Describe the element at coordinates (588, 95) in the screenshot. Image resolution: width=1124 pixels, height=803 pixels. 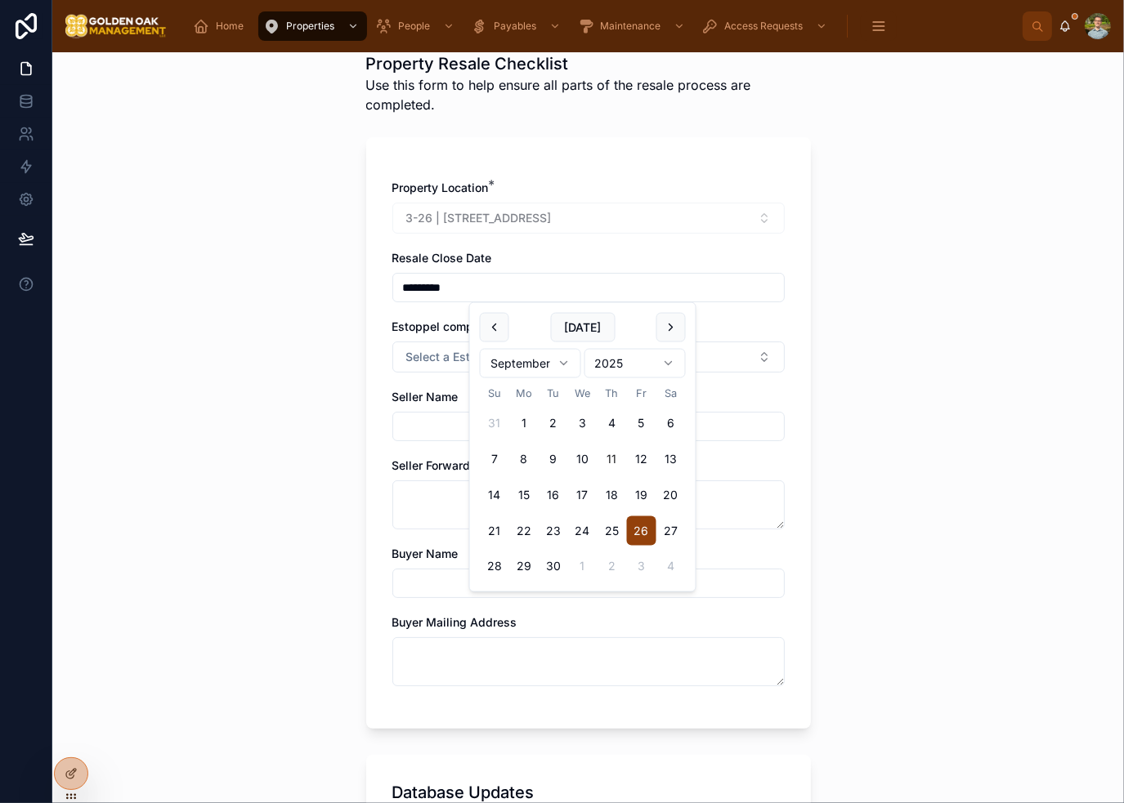
I see `span: Use this form to help ensure all parts of the resale process are completed.` at that location.